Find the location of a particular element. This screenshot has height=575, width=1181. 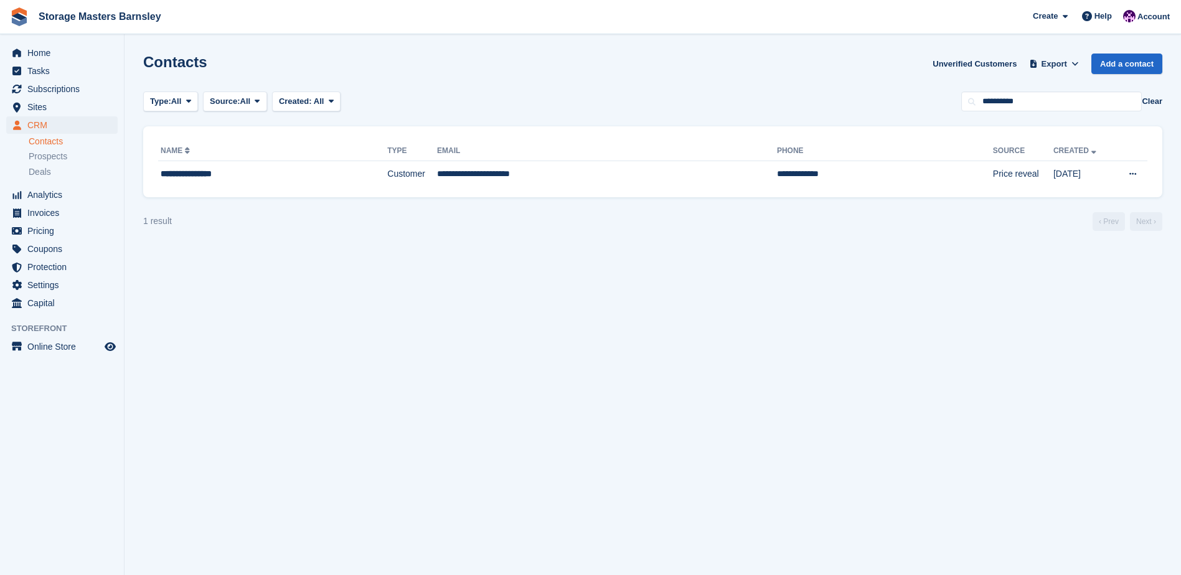

span: Type: is located at coordinates (161, 101).